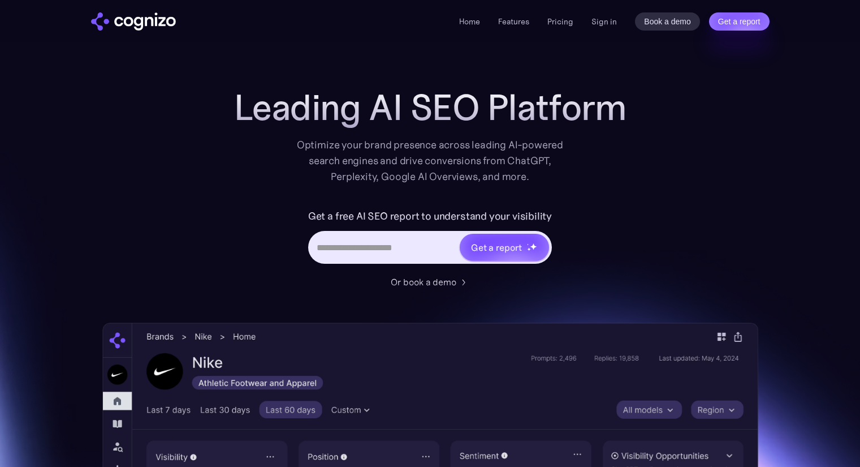 The image size is (860, 467). What do you see at coordinates (667, 21) in the screenshot?
I see `a: Book a demo` at bounding box center [667, 21].